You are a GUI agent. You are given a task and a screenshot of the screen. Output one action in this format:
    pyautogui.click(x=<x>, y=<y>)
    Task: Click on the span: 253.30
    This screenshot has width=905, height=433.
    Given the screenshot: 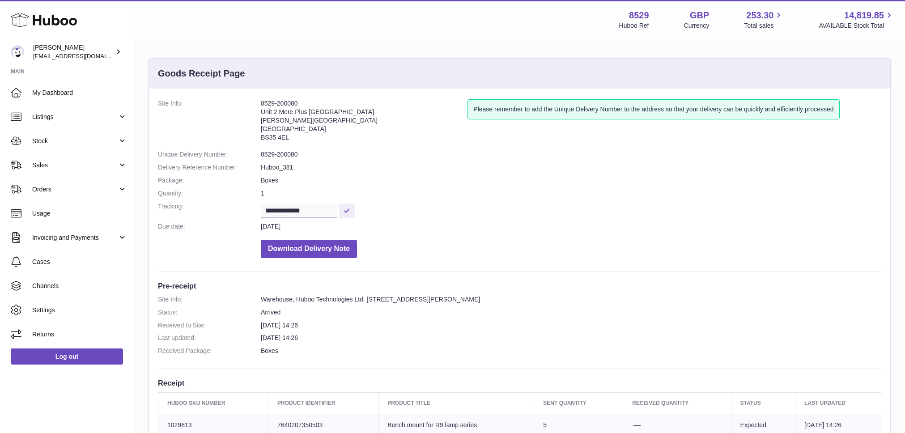 What is the action you would take?
    pyautogui.click(x=759, y=15)
    